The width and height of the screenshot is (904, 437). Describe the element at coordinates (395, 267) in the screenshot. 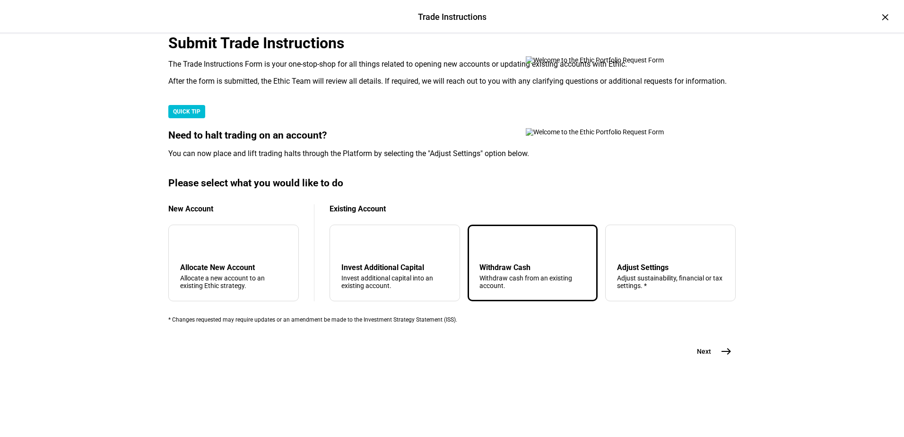

I see `div: Invest Additional Capital` at that location.